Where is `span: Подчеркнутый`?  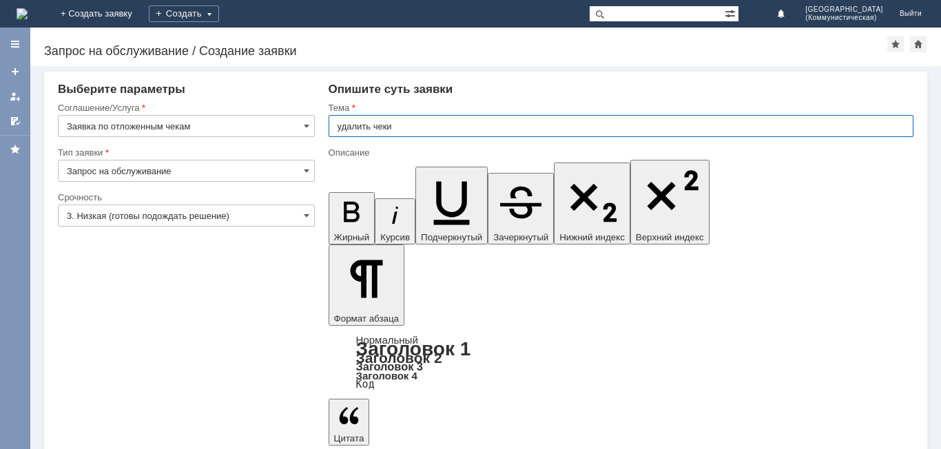
span: Подчеркнутый is located at coordinates (451, 237).